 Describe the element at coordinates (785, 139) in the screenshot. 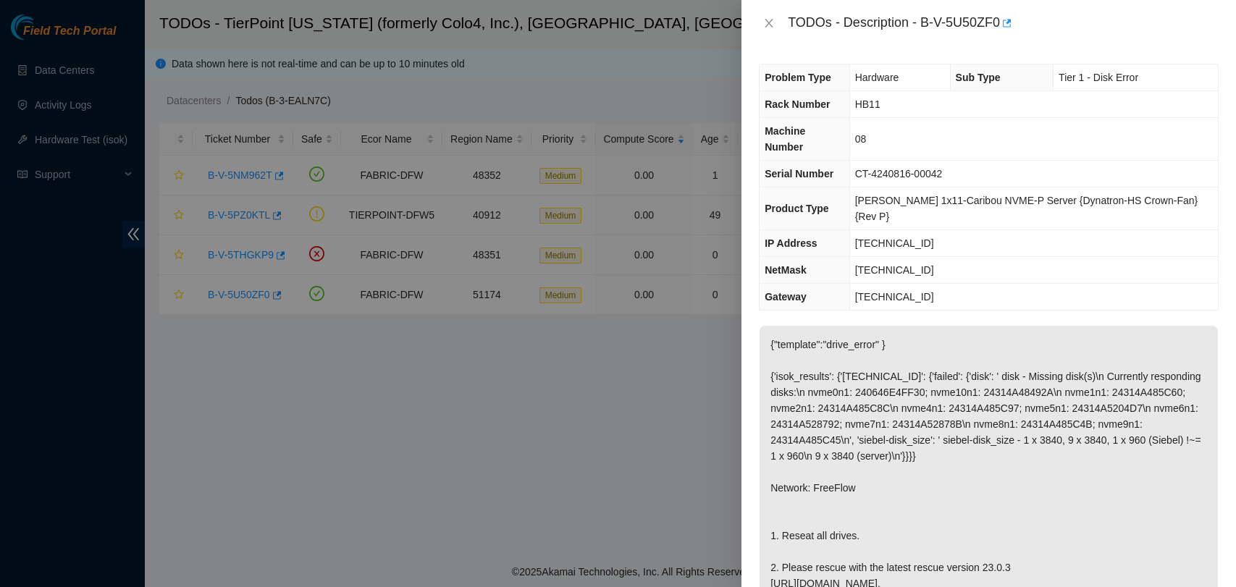

I see `span: Machine Number` at that location.